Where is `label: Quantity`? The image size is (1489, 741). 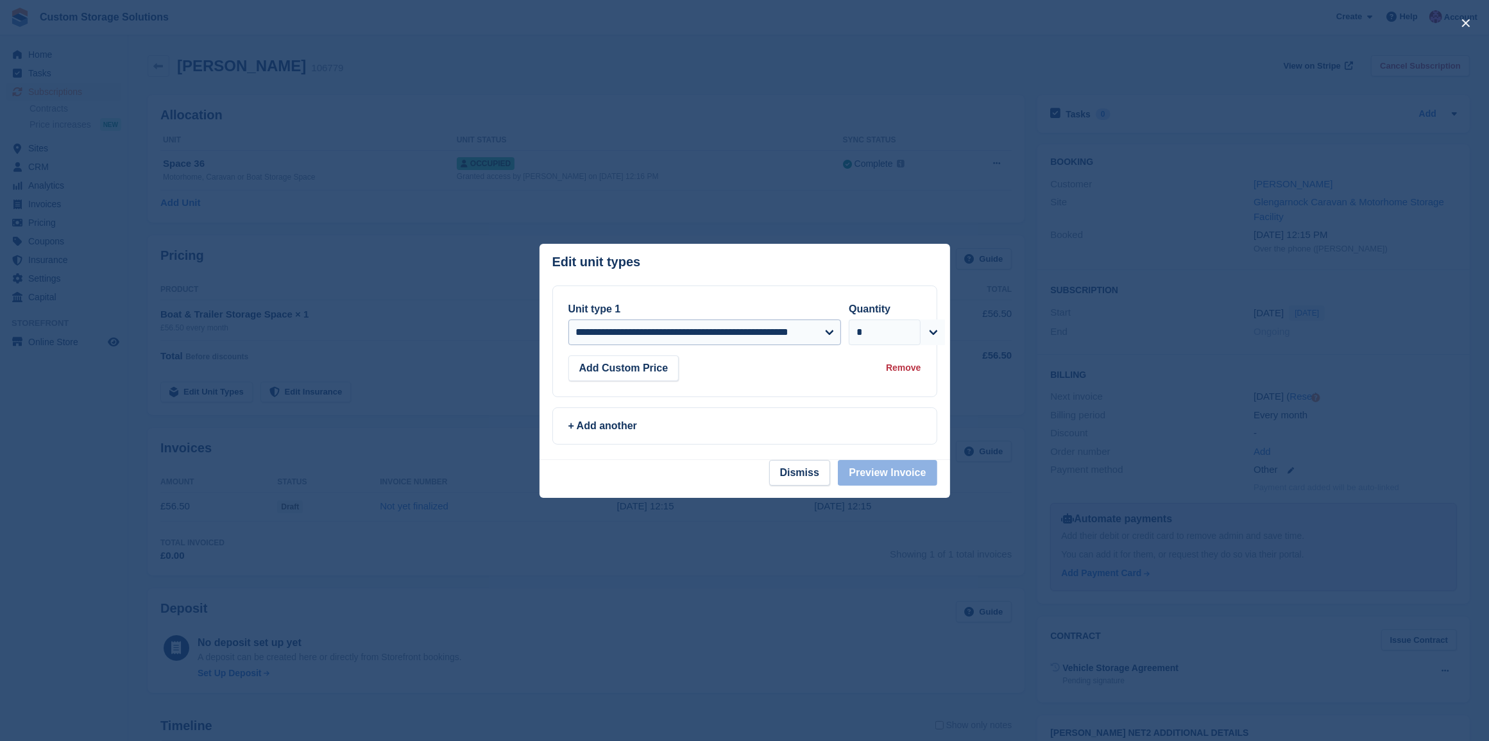 label: Quantity is located at coordinates (869, 309).